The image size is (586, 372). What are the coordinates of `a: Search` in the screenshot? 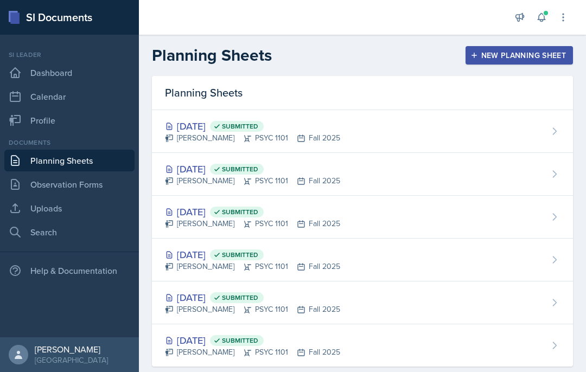 It's located at (69, 232).